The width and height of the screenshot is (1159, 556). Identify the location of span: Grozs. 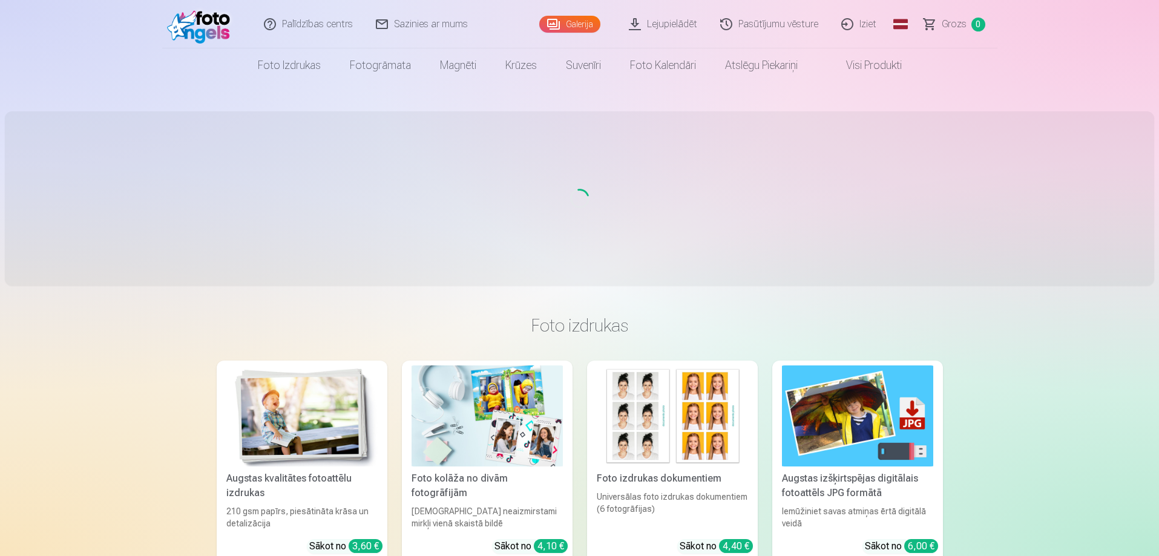
(954, 24).